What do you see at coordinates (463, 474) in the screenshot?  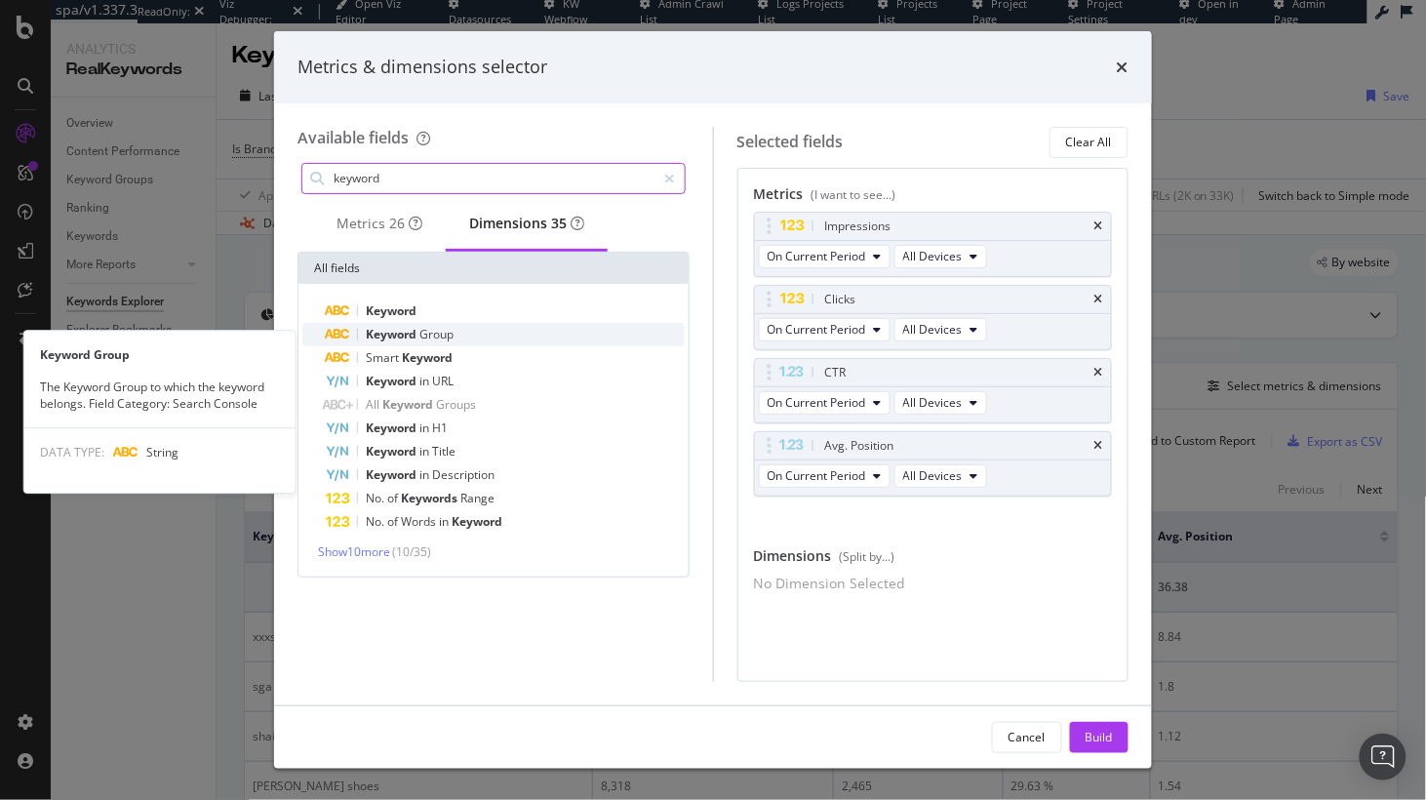 I see `span: Description` at bounding box center [463, 474].